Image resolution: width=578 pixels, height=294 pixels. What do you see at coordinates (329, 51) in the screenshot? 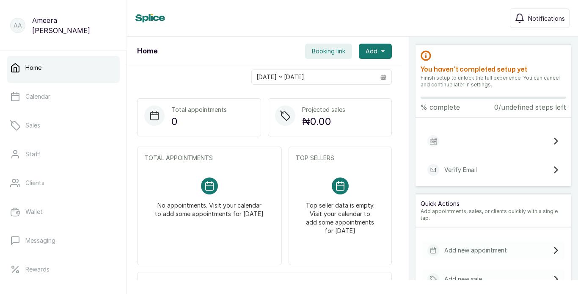
I see `button: Booking link` at bounding box center [329, 51].